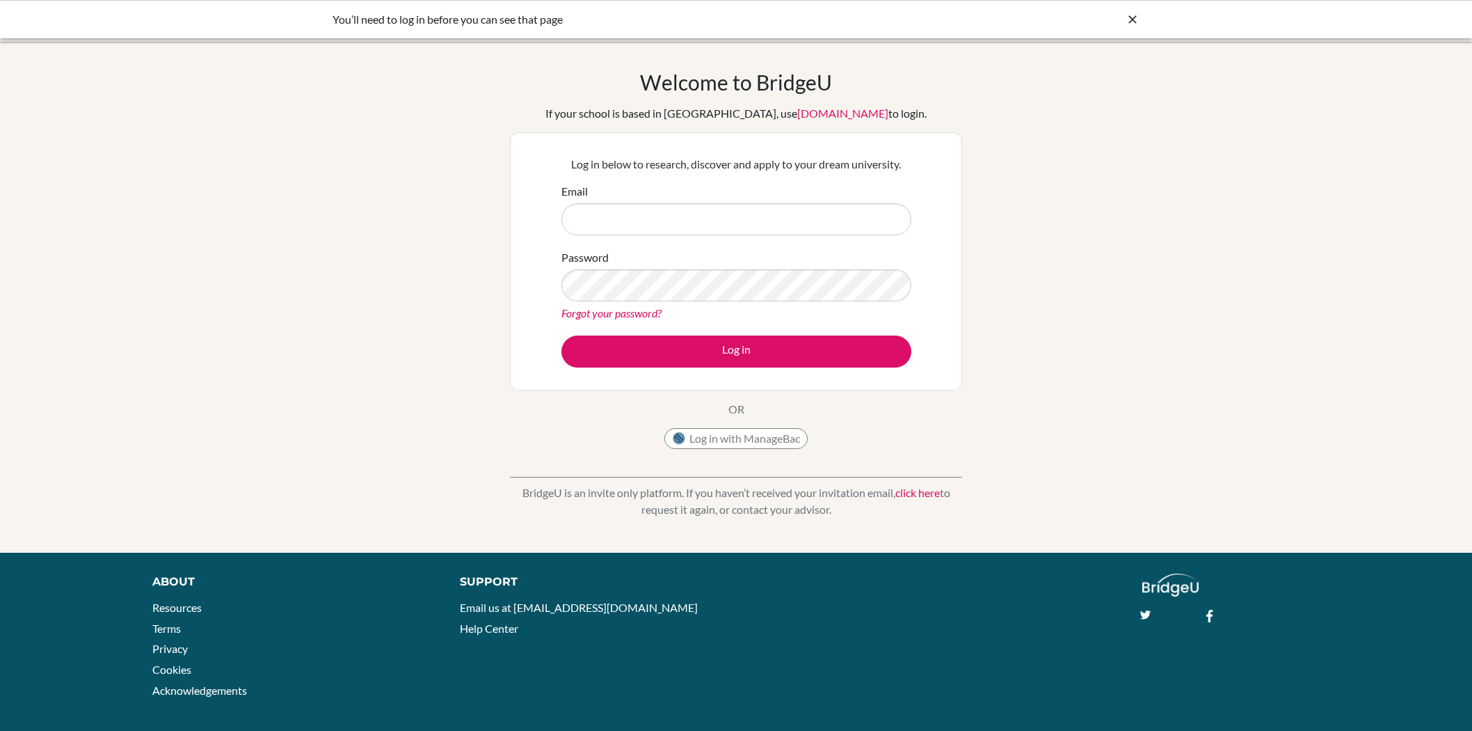  Describe the element at coordinates (589, 582) in the screenshot. I see `div: Support` at that location.